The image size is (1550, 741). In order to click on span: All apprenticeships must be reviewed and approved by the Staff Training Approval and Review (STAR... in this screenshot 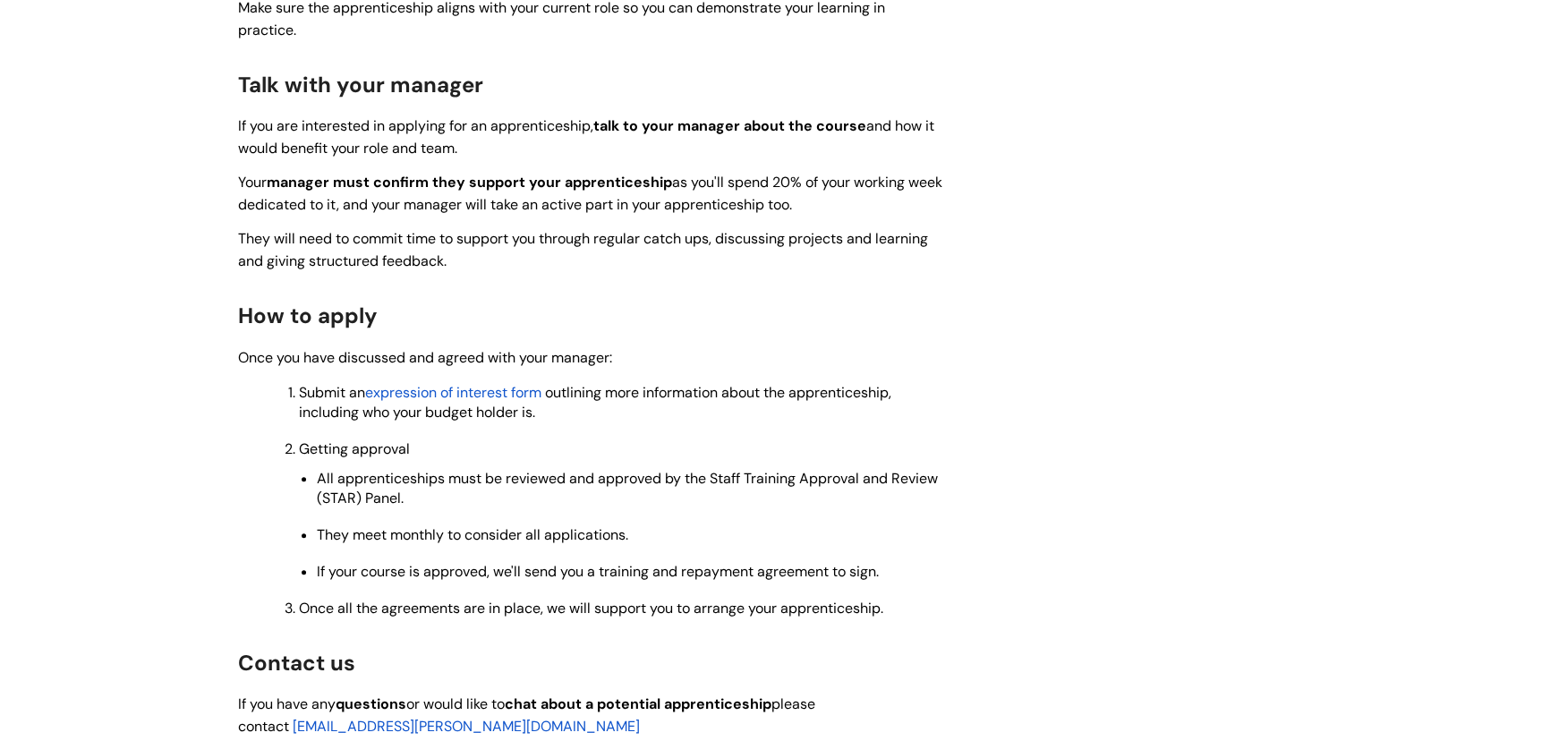, I will do `click(627, 488)`.